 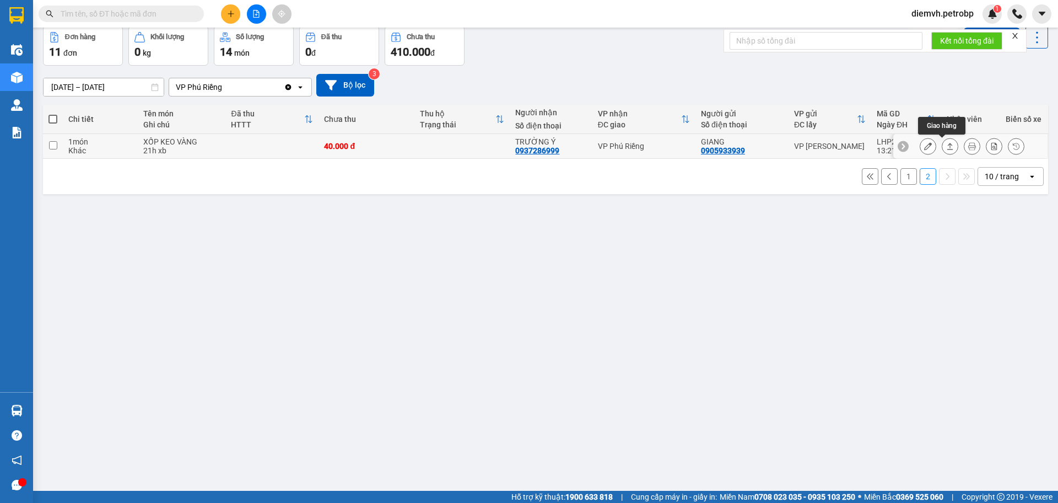 I want to click on span: search, so click(x=50, y=14).